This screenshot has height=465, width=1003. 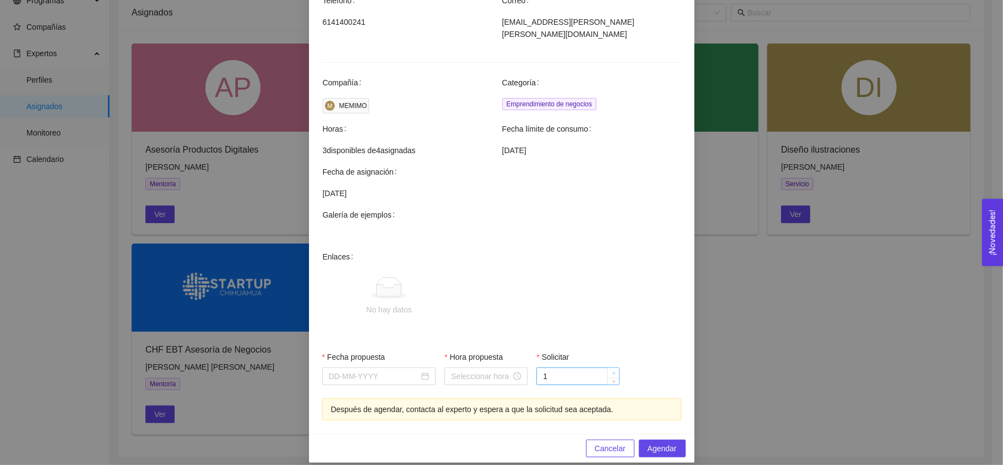 I want to click on span: Fecha límite de consumo, so click(x=549, y=129).